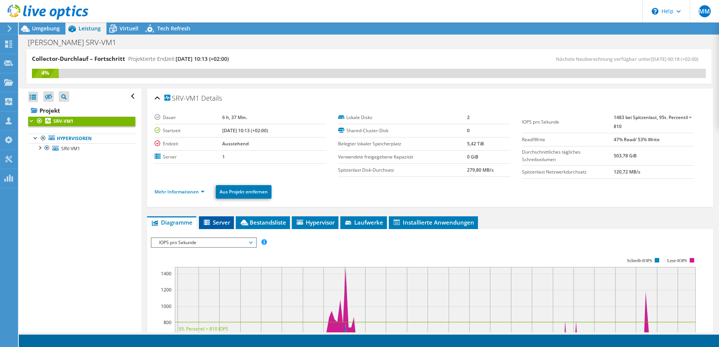 The height and width of the screenshot is (347, 719). I want to click on span: Installierte Anwendungen, so click(433, 223).